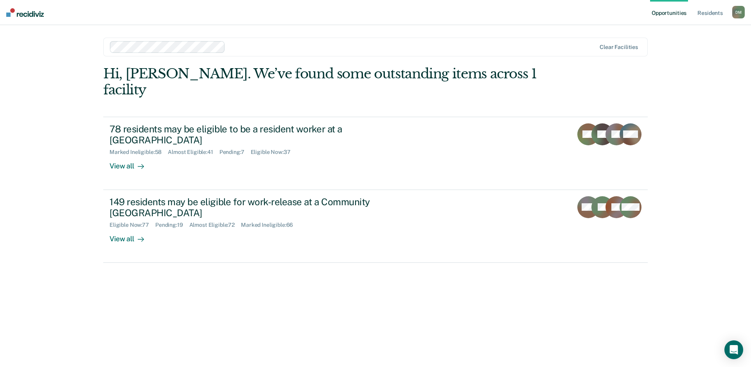 The width and height of the screenshot is (751, 367). Describe the element at coordinates (739, 12) in the screenshot. I see `div: D M` at that location.